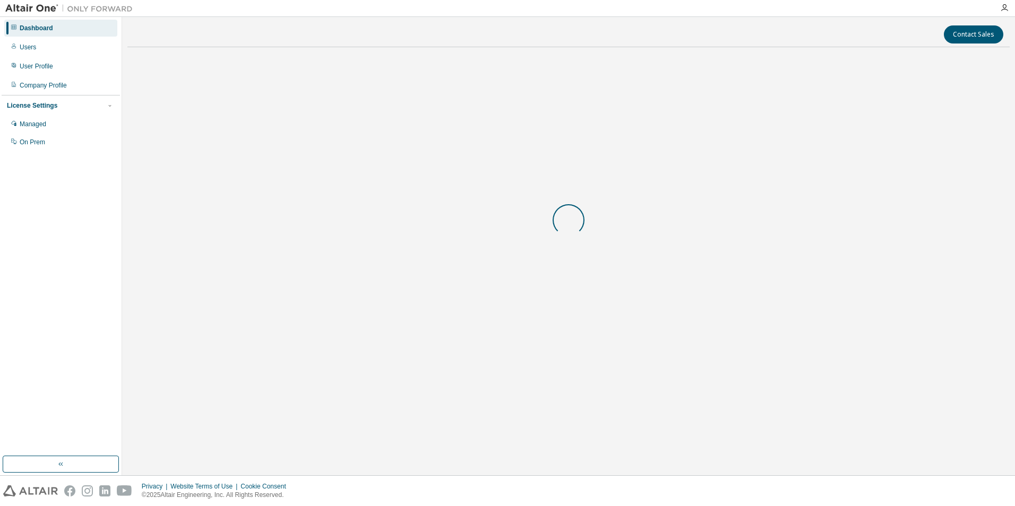 Image resolution: width=1015 pixels, height=506 pixels. Describe the element at coordinates (72, 8) in the screenshot. I see `img: Altair One` at that location.